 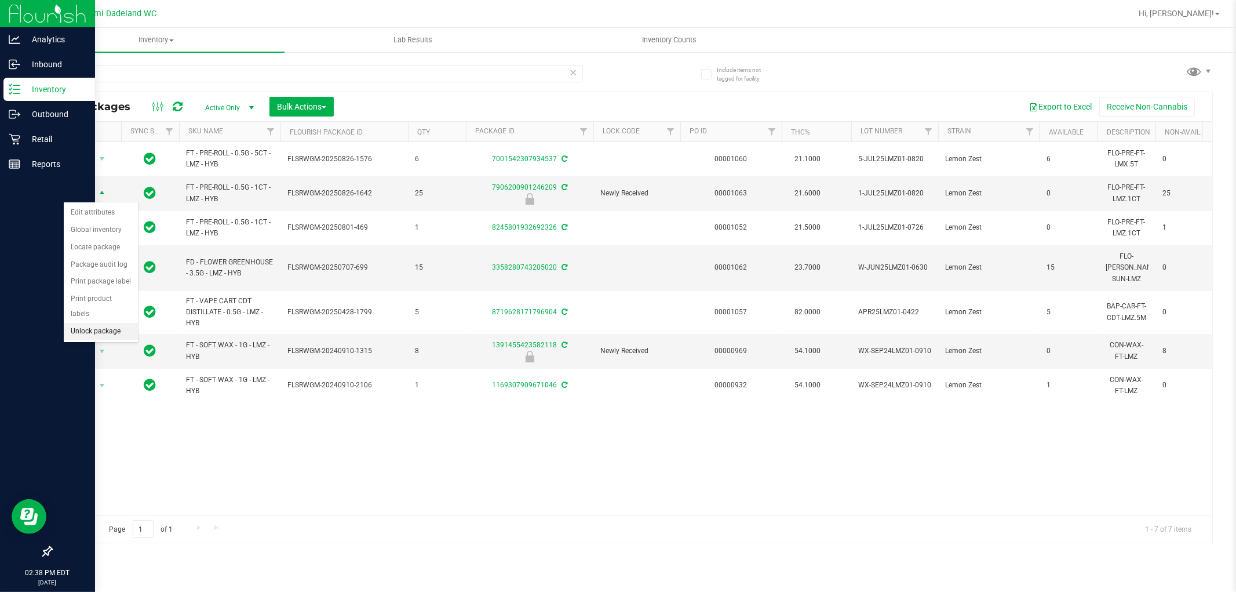 What do you see at coordinates (807, 312) in the screenshot?
I see `span: 82.0000` at bounding box center [807, 312].